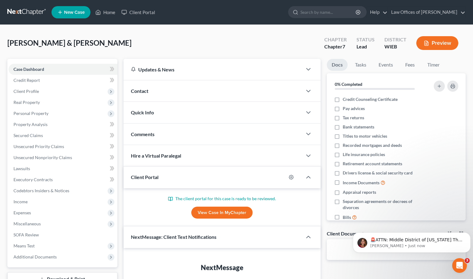  Describe the element at coordinates (433, 65) in the screenshot. I see `a: Timer` at that location.